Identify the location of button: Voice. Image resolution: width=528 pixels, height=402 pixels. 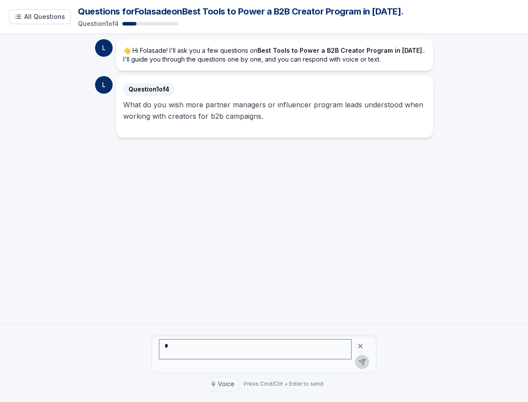
(223, 384).